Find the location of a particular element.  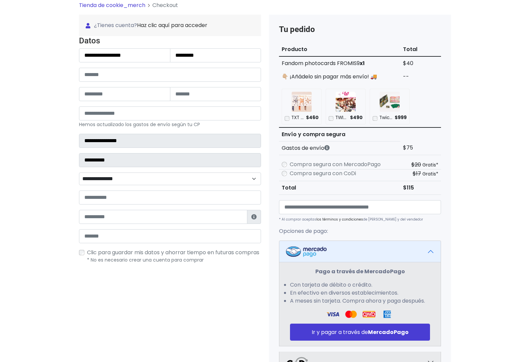

img: Mercadopago Logo is located at coordinates (306, 251).